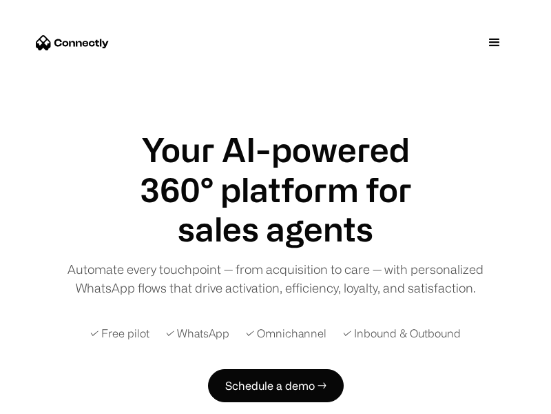 The width and height of the screenshot is (551, 414). What do you see at coordinates (198, 333) in the screenshot?
I see `div: ✓ WhatsApp` at bounding box center [198, 333].